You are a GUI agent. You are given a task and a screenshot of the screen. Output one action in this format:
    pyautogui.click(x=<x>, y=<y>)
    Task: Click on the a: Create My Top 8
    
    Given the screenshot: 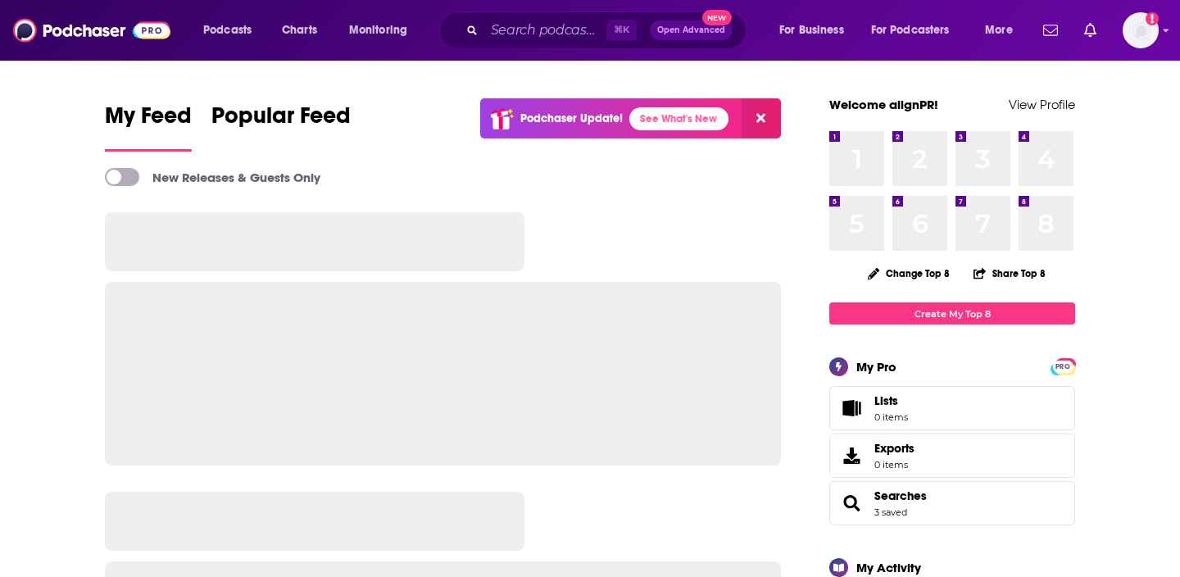 What is the action you would take?
    pyautogui.click(x=952, y=313)
    